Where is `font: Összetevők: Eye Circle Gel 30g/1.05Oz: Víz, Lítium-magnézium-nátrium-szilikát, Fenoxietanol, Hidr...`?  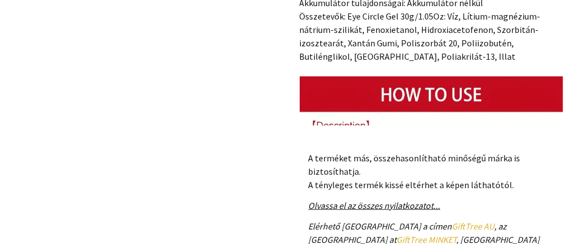 font: Összetevők: Eye Circle Gel 30g/1.05Oz: Víz, Lítium-magnézium-nátrium-szilikát, Fenoxietanol, Hidr... is located at coordinates (420, 36).